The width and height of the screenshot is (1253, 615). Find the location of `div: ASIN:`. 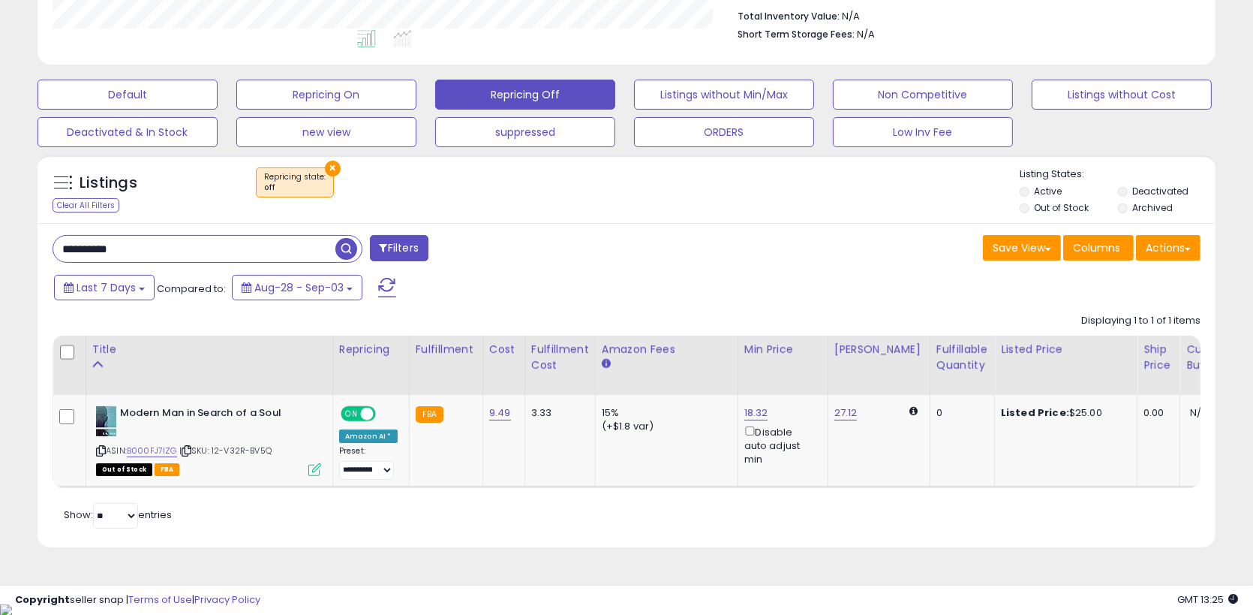

div: ASIN: is located at coordinates (209, 440).